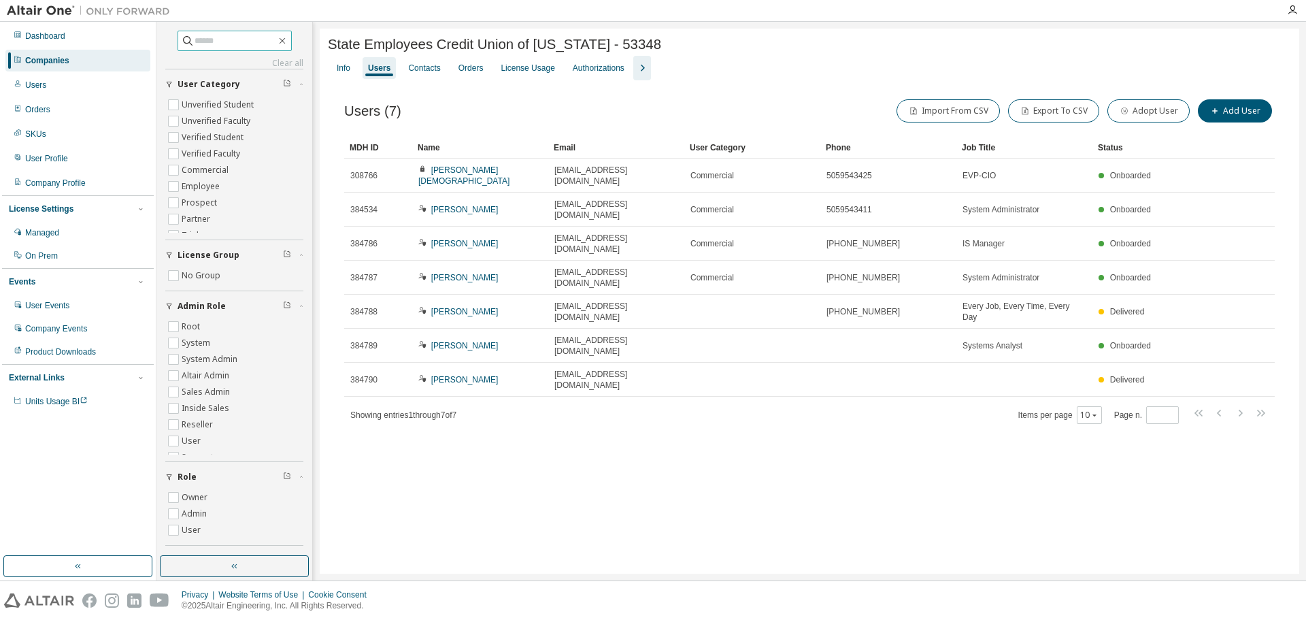 The height and width of the screenshot is (620, 1306). What do you see at coordinates (191, 235) in the screenshot?
I see `label: Trial` at bounding box center [191, 235].